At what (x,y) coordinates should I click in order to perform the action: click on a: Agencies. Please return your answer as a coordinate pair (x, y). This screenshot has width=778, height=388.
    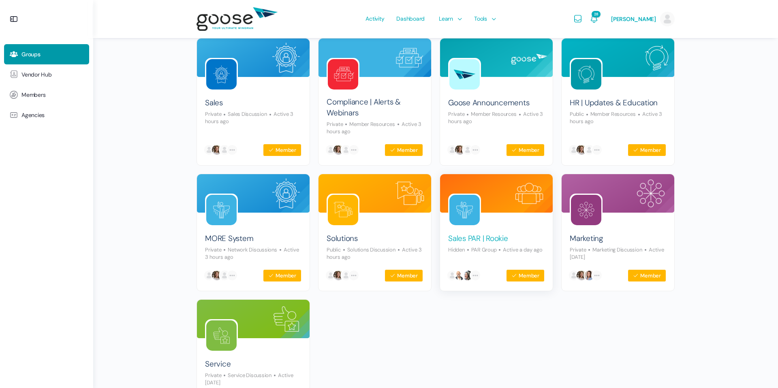
    Looking at the image, I should click on (47, 115).